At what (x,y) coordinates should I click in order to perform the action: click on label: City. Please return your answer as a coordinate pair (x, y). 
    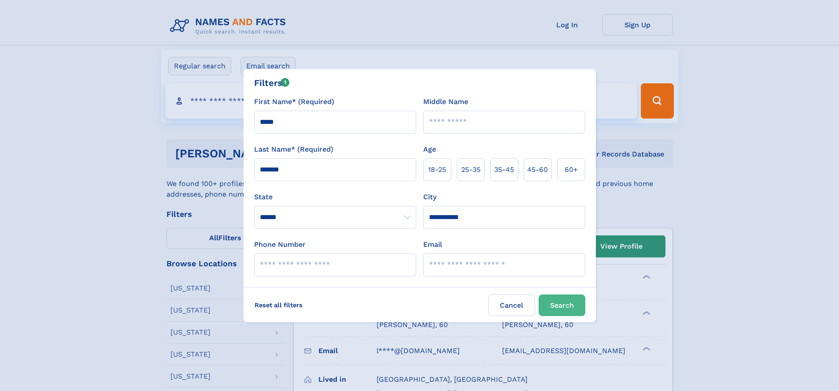
    Looking at the image, I should click on (430, 197).